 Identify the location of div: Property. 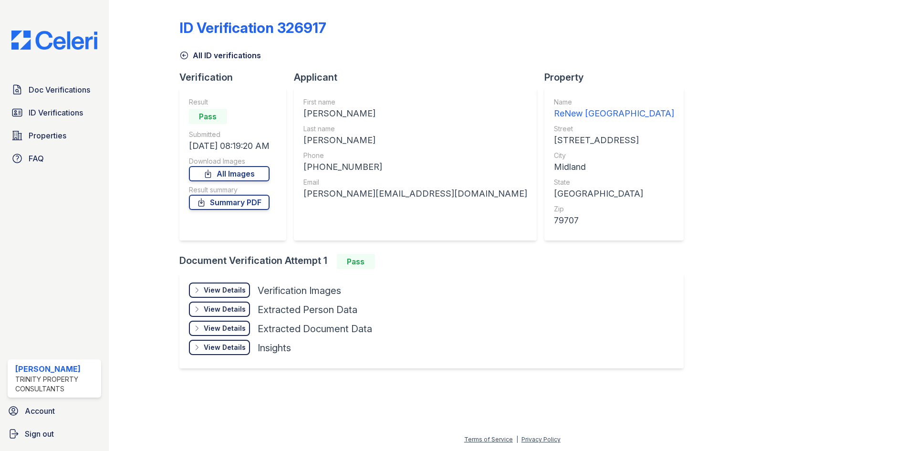
(618, 77).